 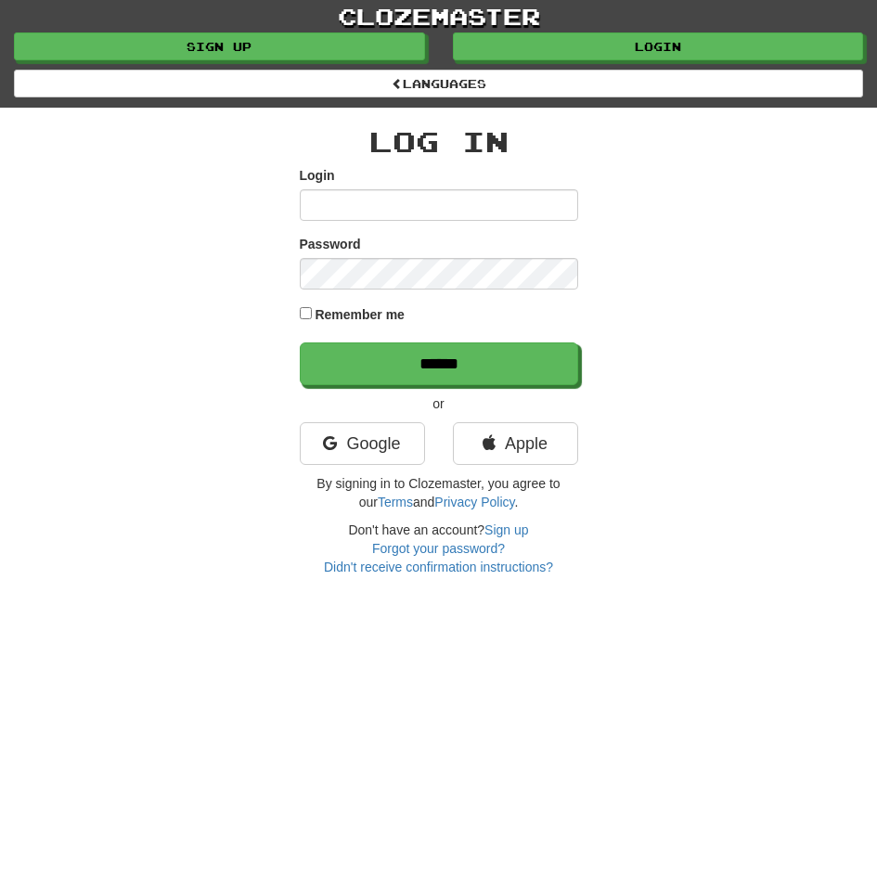 I want to click on a: Privacy Policy, so click(x=474, y=502).